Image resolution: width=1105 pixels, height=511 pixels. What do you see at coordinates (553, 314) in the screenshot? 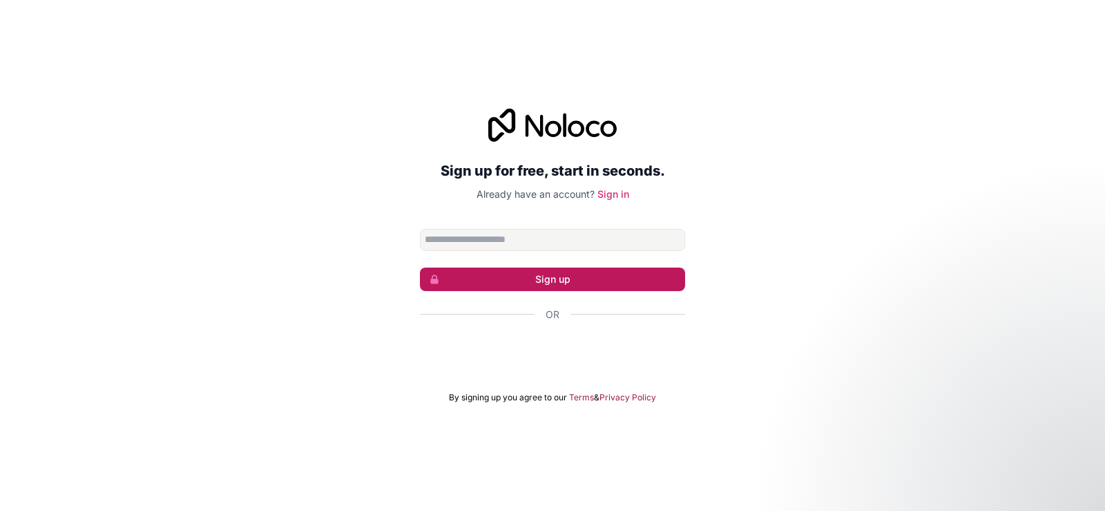
I see `span: Or` at bounding box center [553, 314].